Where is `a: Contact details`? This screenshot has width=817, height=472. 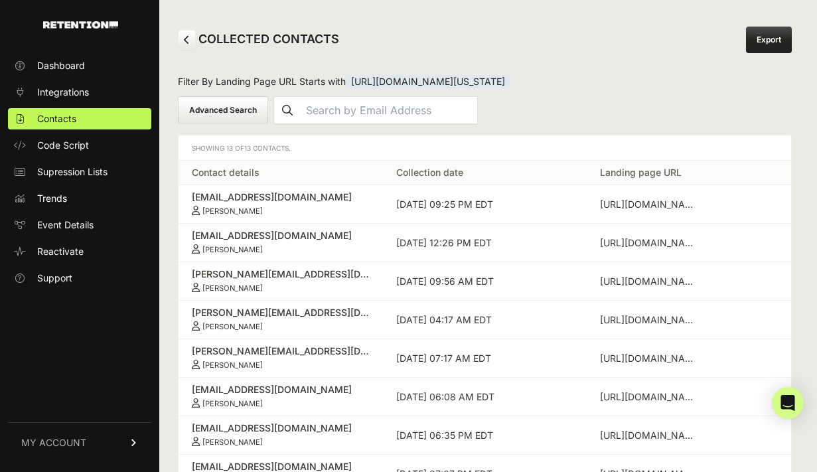 a: Contact details is located at coordinates (226, 172).